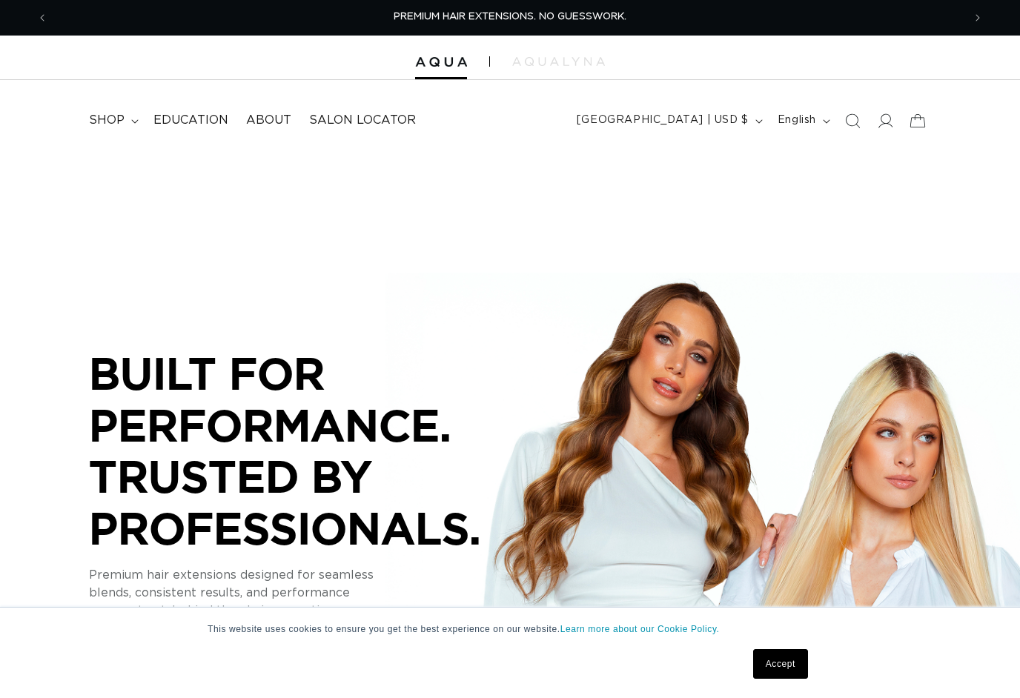 The image size is (1020, 698). What do you see at coordinates (441, 62) in the screenshot?
I see `img: Aqua Hair Extensions` at bounding box center [441, 62].